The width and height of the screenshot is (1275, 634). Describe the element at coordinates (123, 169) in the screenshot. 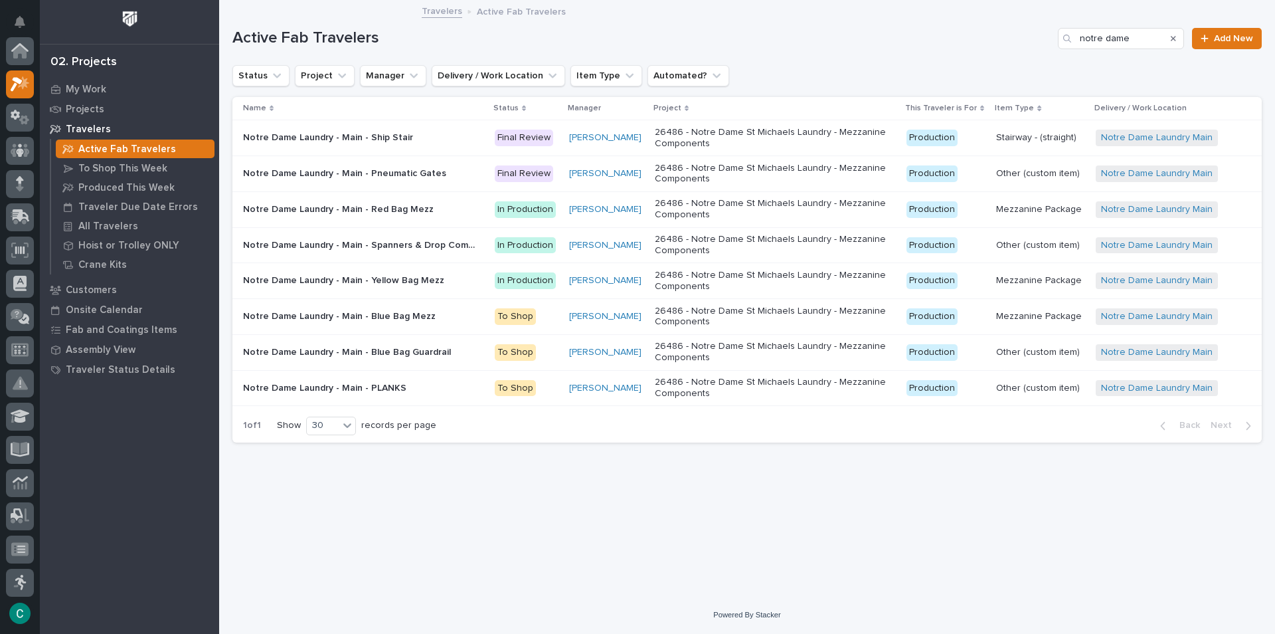

I see `p: To Shop This Week` at that location.